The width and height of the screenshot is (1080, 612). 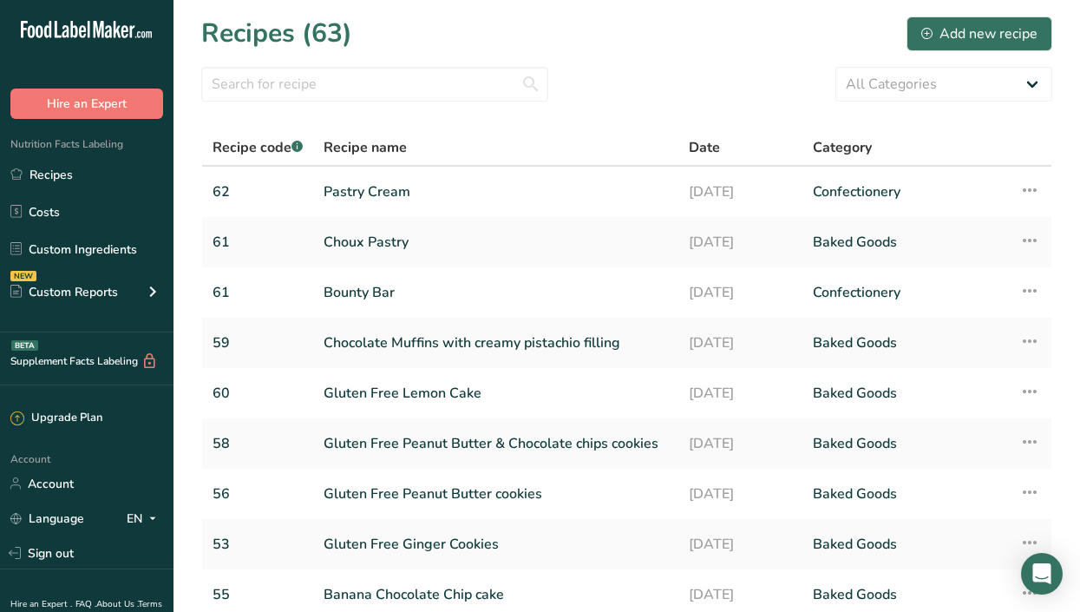 What do you see at coordinates (495, 192) in the screenshot?
I see `a: Pastry Cream` at bounding box center [495, 192].